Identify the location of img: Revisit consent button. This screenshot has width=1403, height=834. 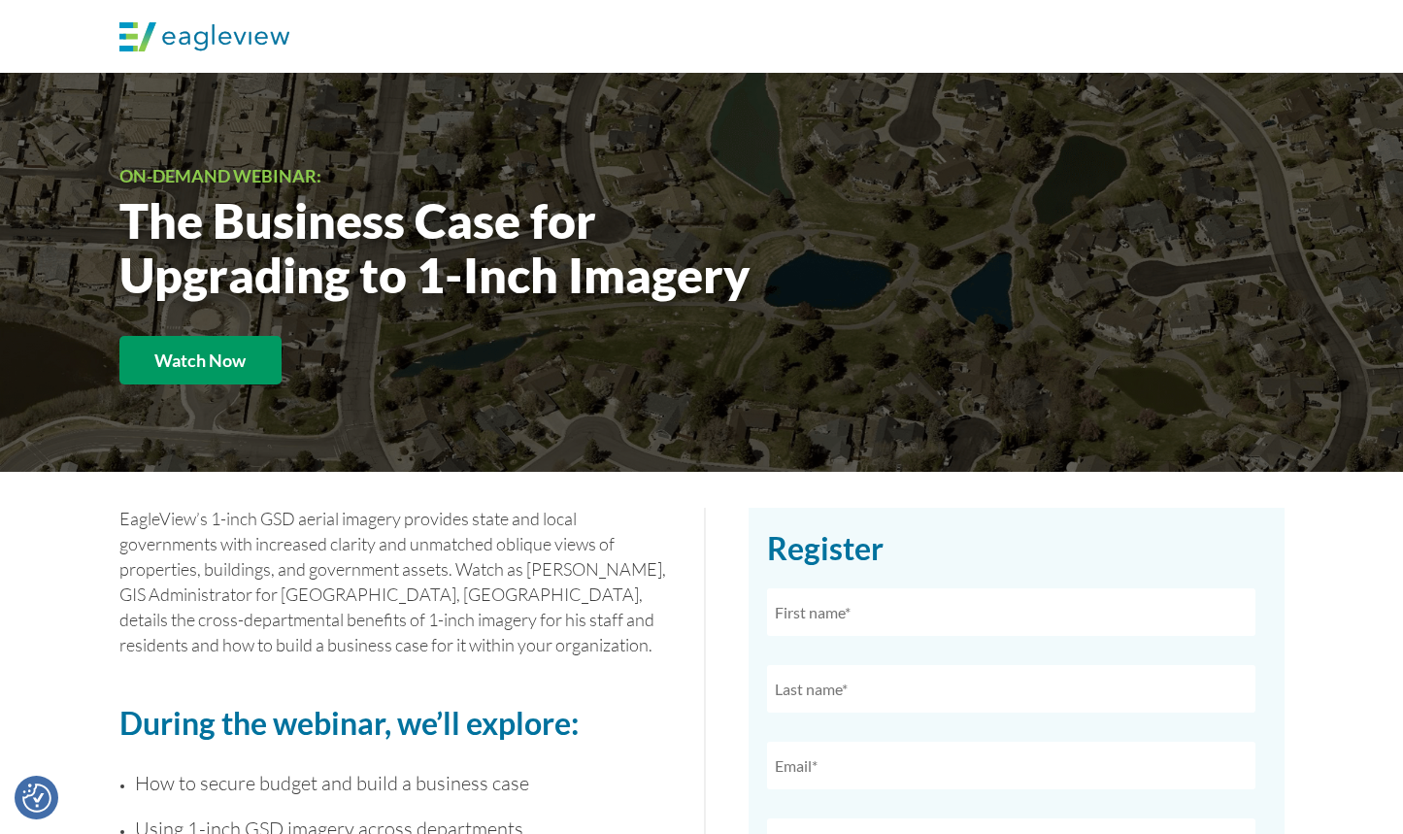
(37, 798).